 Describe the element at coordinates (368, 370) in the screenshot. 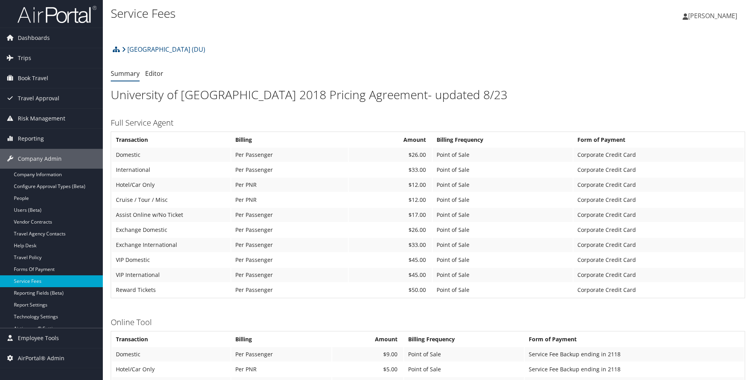

I see `td: $5.00` at that location.